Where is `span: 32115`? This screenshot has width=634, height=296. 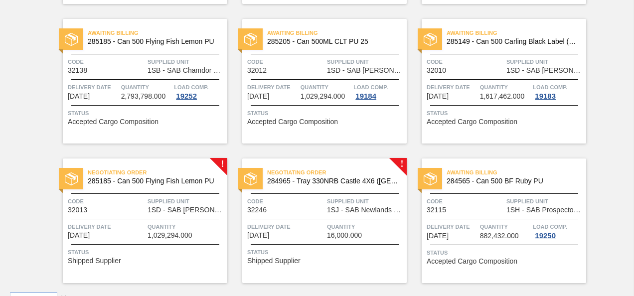 span: 32115 is located at coordinates (436, 210).